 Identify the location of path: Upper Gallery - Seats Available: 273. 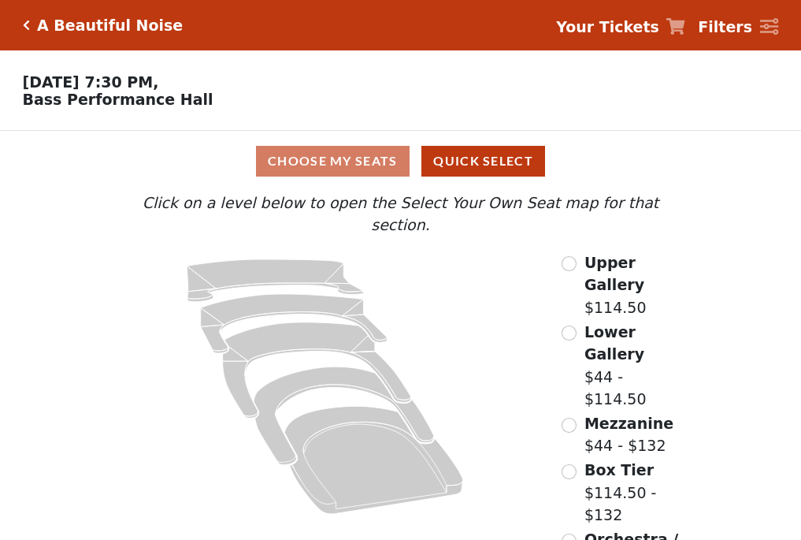
(276, 280).